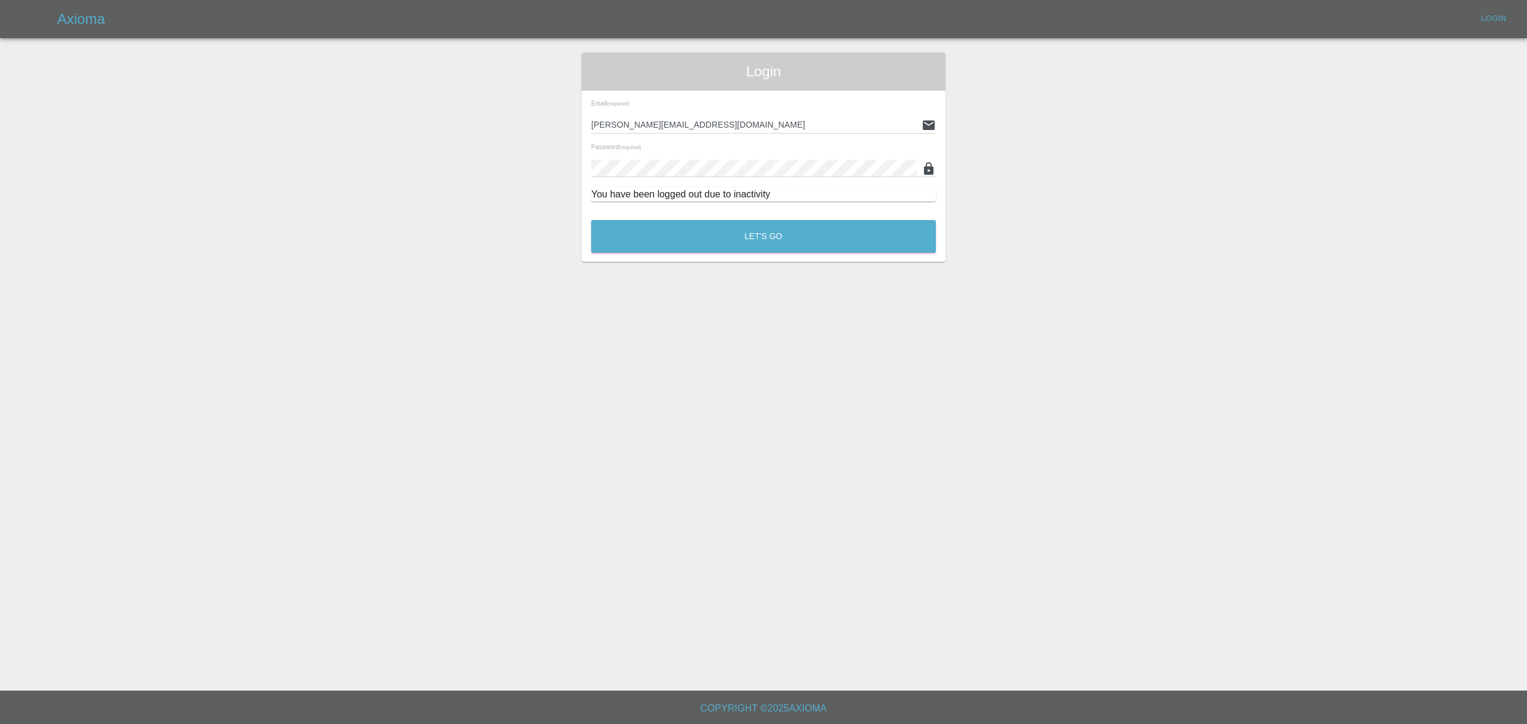 The height and width of the screenshot is (724, 1527). I want to click on span: Login, so click(764, 72).